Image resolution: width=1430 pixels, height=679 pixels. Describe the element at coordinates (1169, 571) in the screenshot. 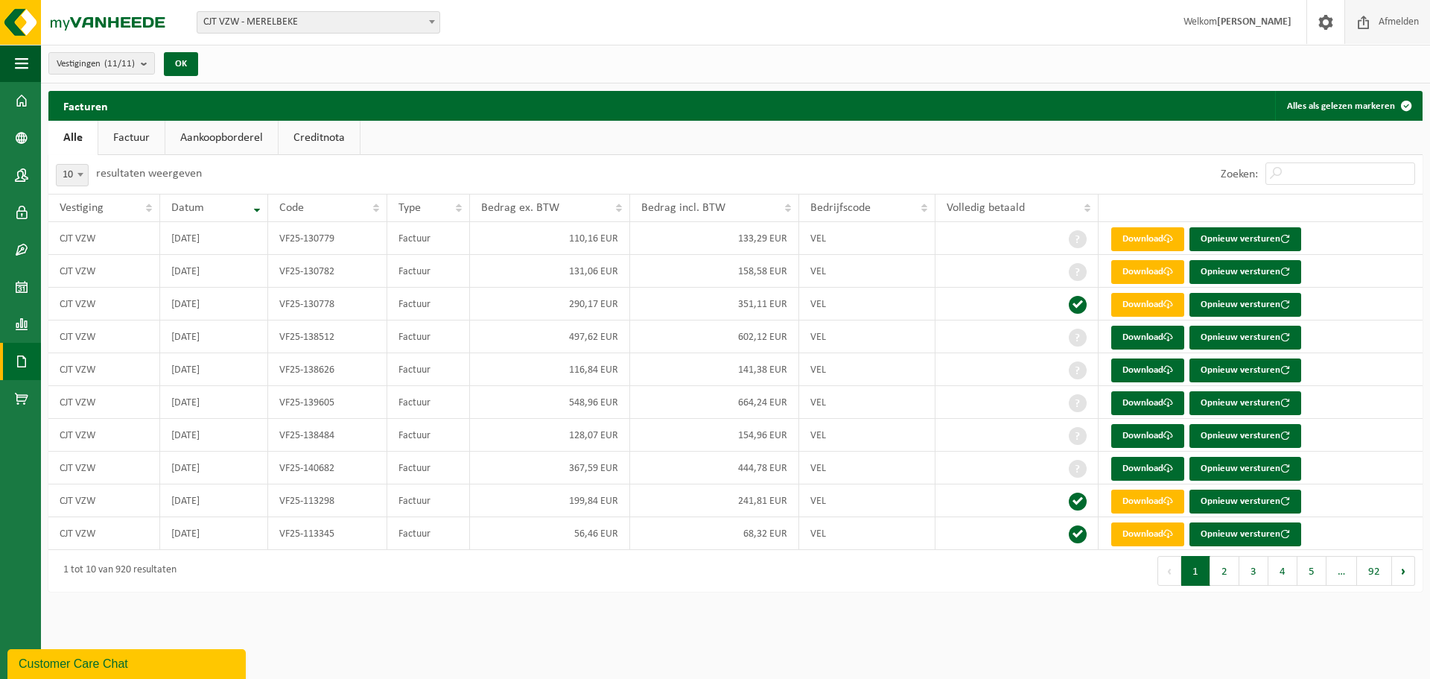

I see `button: Previous` at that location.